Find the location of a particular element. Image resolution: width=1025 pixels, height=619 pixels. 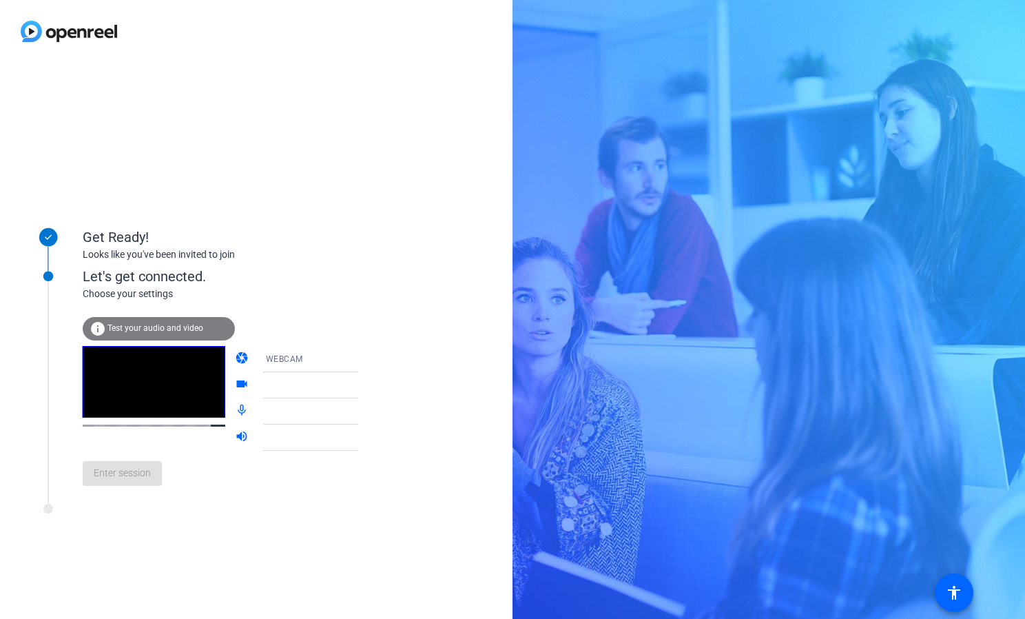

mat-icon: info is located at coordinates (98, 329).